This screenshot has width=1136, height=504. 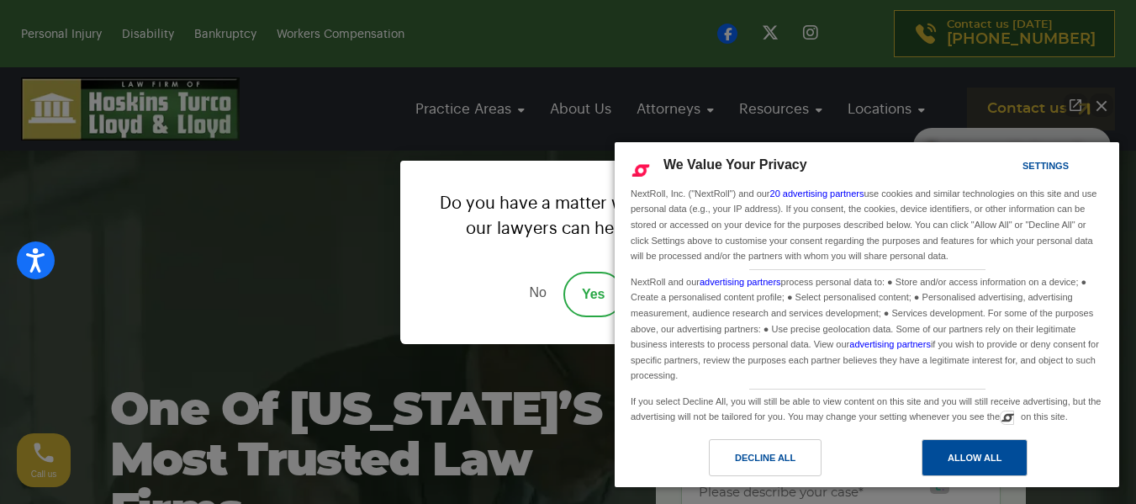 I want to click on a: 20 advertising partners, so click(x=817, y=193).